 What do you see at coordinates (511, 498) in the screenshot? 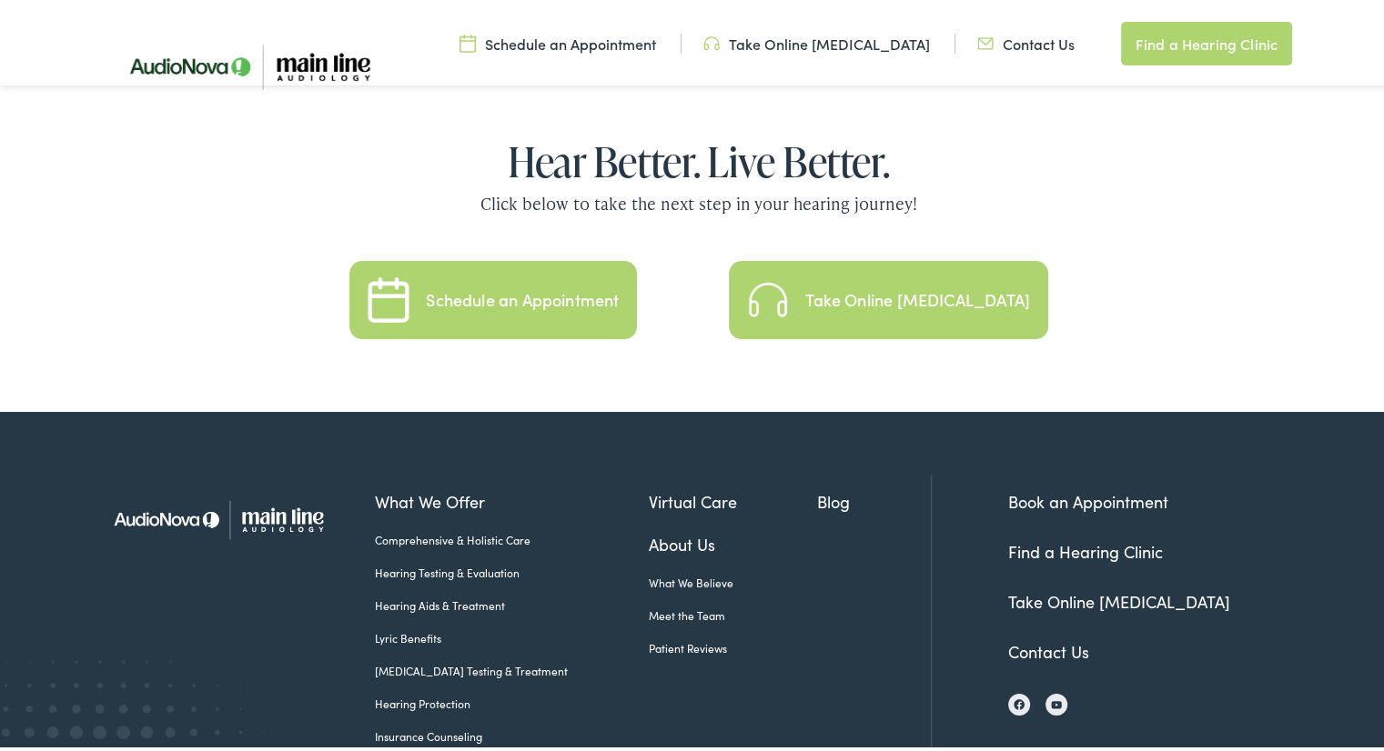
I see `a: What We Offer` at bounding box center [511, 498].